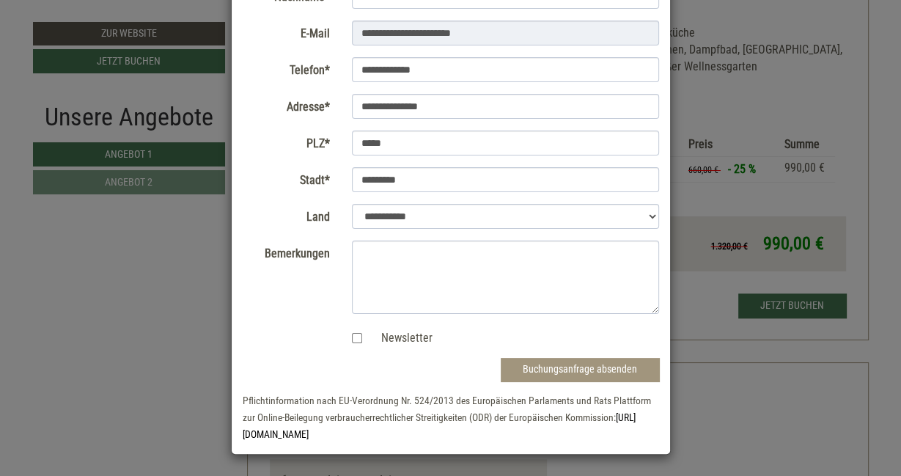 The width and height of the screenshot is (901, 476). What do you see at coordinates (446, 417) in the screenshot?
I see `small: Pflichtinformation nach EU-Verordnung Nr. 524/2013 des Europäischen Parlaments und Rats Plattform...` at bounding box center [446, 417].